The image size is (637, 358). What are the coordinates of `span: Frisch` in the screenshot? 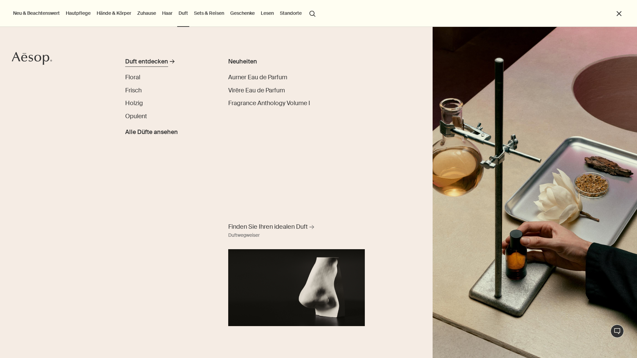 It's located at (133, 90).